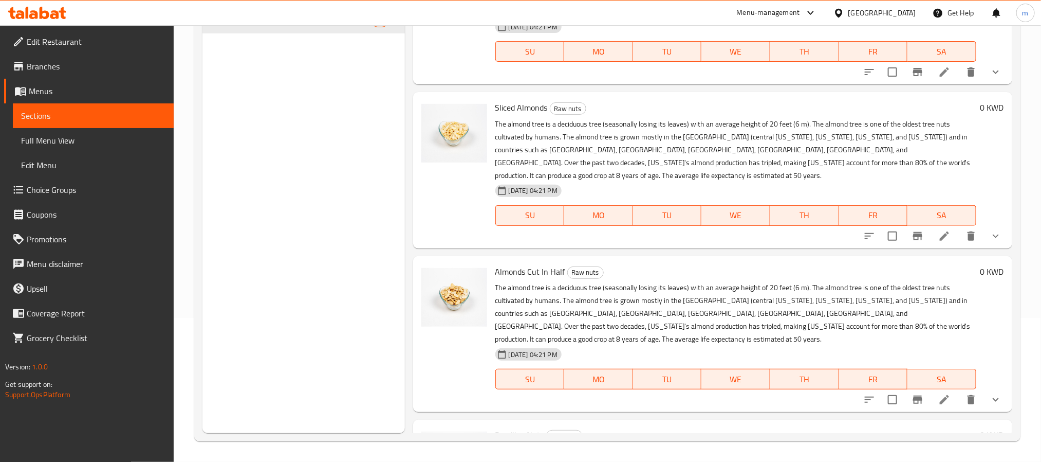 The height and width of the screenshot is (462, 1041). Describe the element at coordinates (454, 133) in the screenshot. I see `img: Sliced Almonds` at that location.